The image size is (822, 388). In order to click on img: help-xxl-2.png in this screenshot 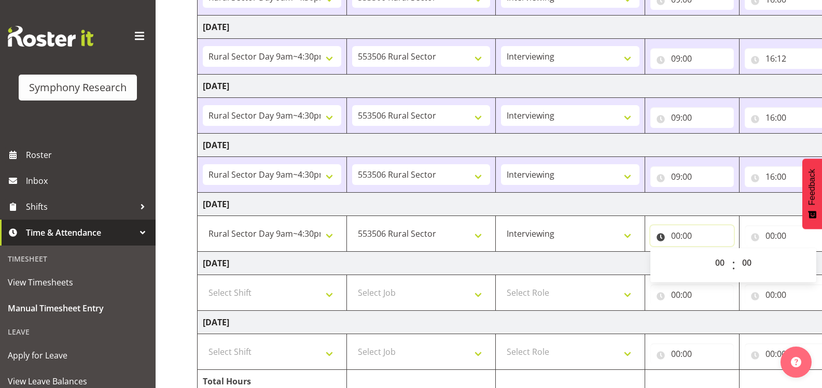, I will do `click(796, 362)`.